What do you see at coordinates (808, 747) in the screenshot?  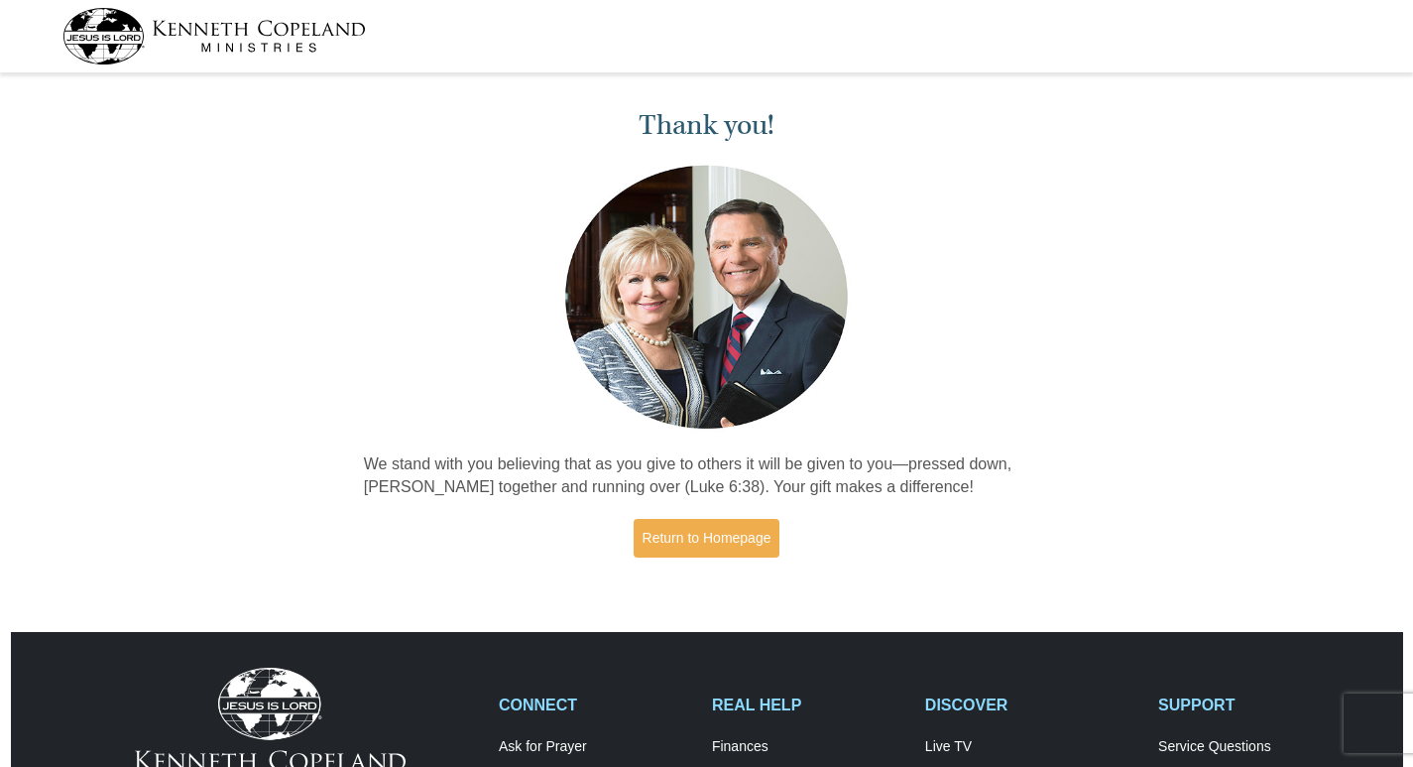 I see `a: Finances` at bounding box center [808, 747].